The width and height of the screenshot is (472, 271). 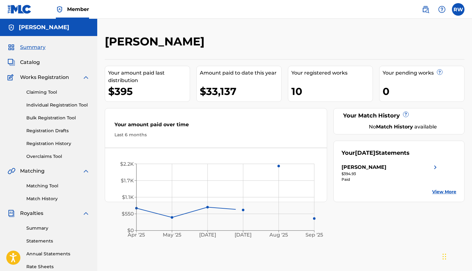 What do you see at coordinates (424, 91) in the screenshot?
I see `div: 0` at bounding box center [424, 91].